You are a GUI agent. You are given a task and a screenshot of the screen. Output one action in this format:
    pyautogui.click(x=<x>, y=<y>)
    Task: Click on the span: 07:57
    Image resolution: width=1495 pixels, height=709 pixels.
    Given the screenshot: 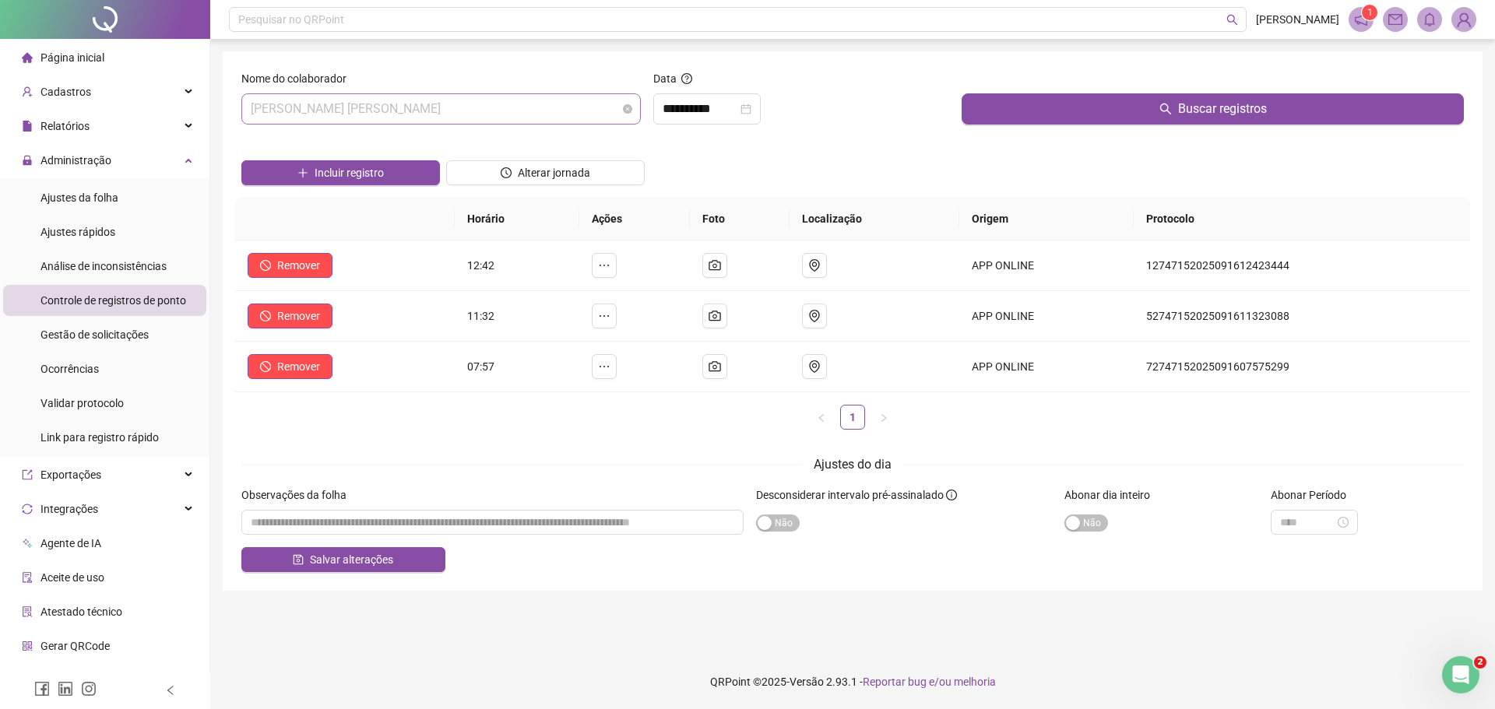 What is the action you would take?
    pyautogui.click(x=481, y=367)
    